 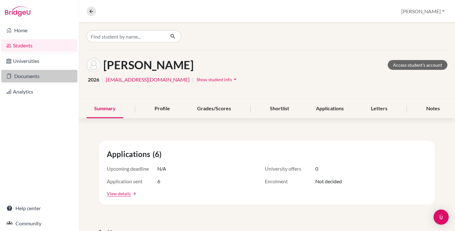 I want to click on span: Application sent, so click(x=132, y=181).